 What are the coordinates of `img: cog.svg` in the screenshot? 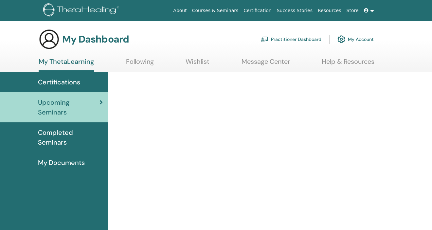 It's located at (342, 39).